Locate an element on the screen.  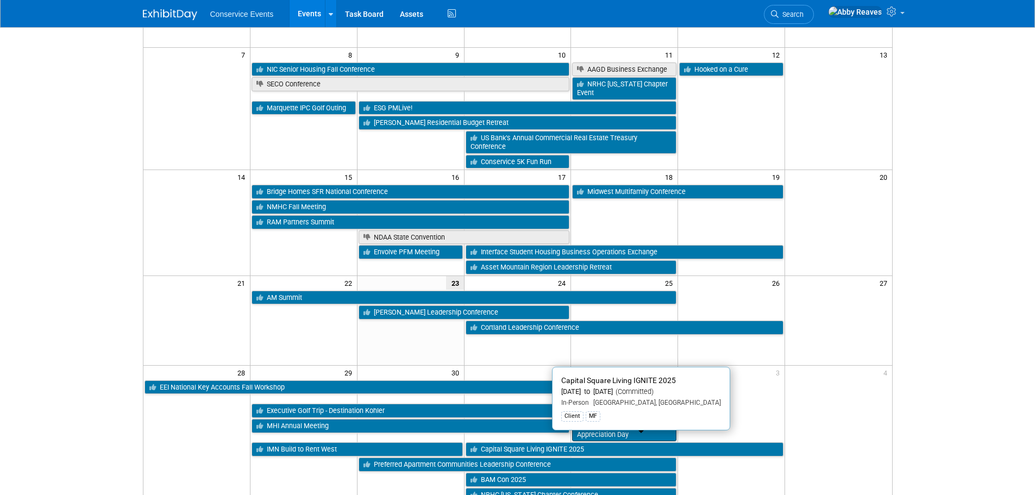
span: 13 is located at coordinates (885, 54).